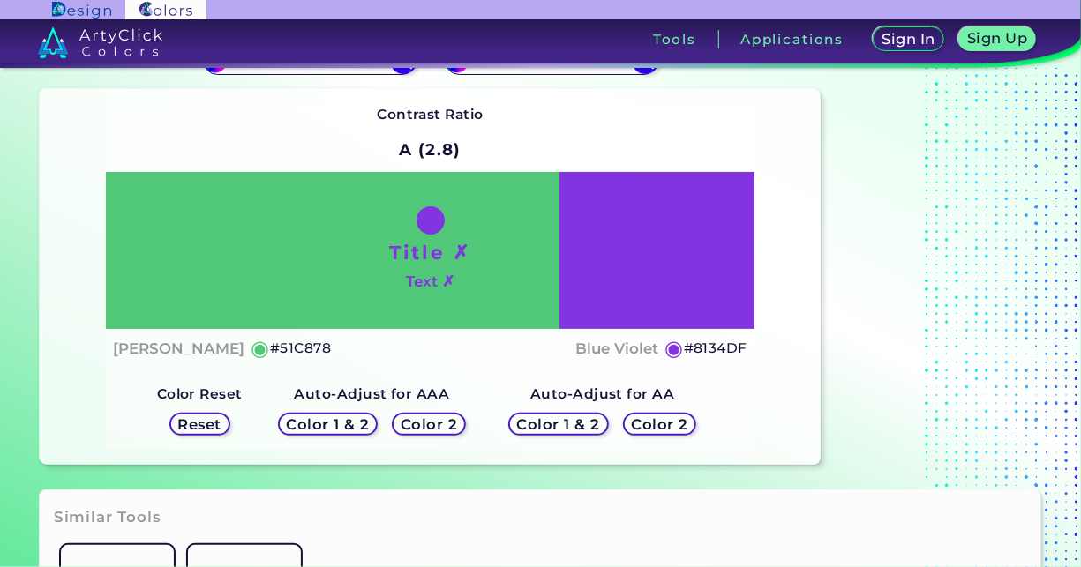  What do you see at coordinates (791, 39) in the screenshot?
I see `h3: Applications` at bounding box center [791, 39].